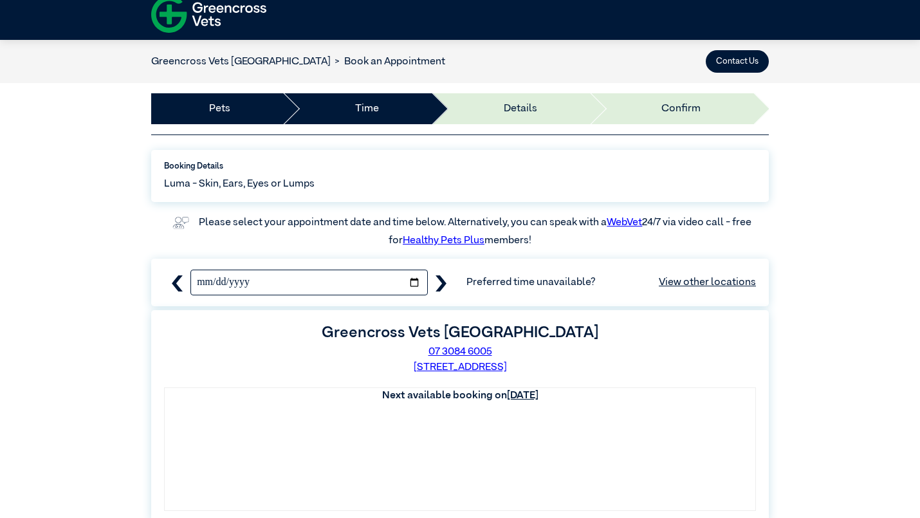  What do you see at coordinates (388, 62) in the screenshot?
I see `li: Book an Appointment` at bounding box center [388, 62].